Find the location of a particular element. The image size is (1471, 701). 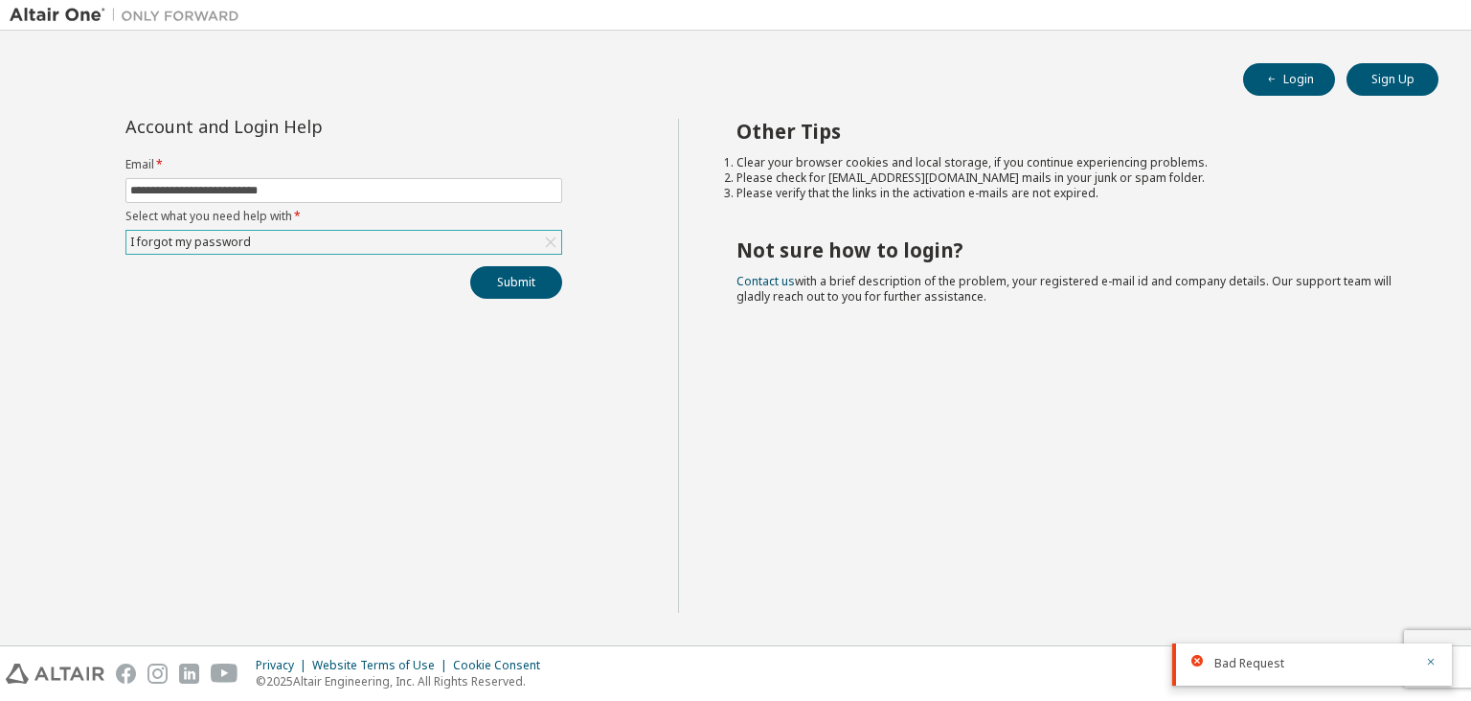

div: Cookie Consent is located at coordinates (502, 666).